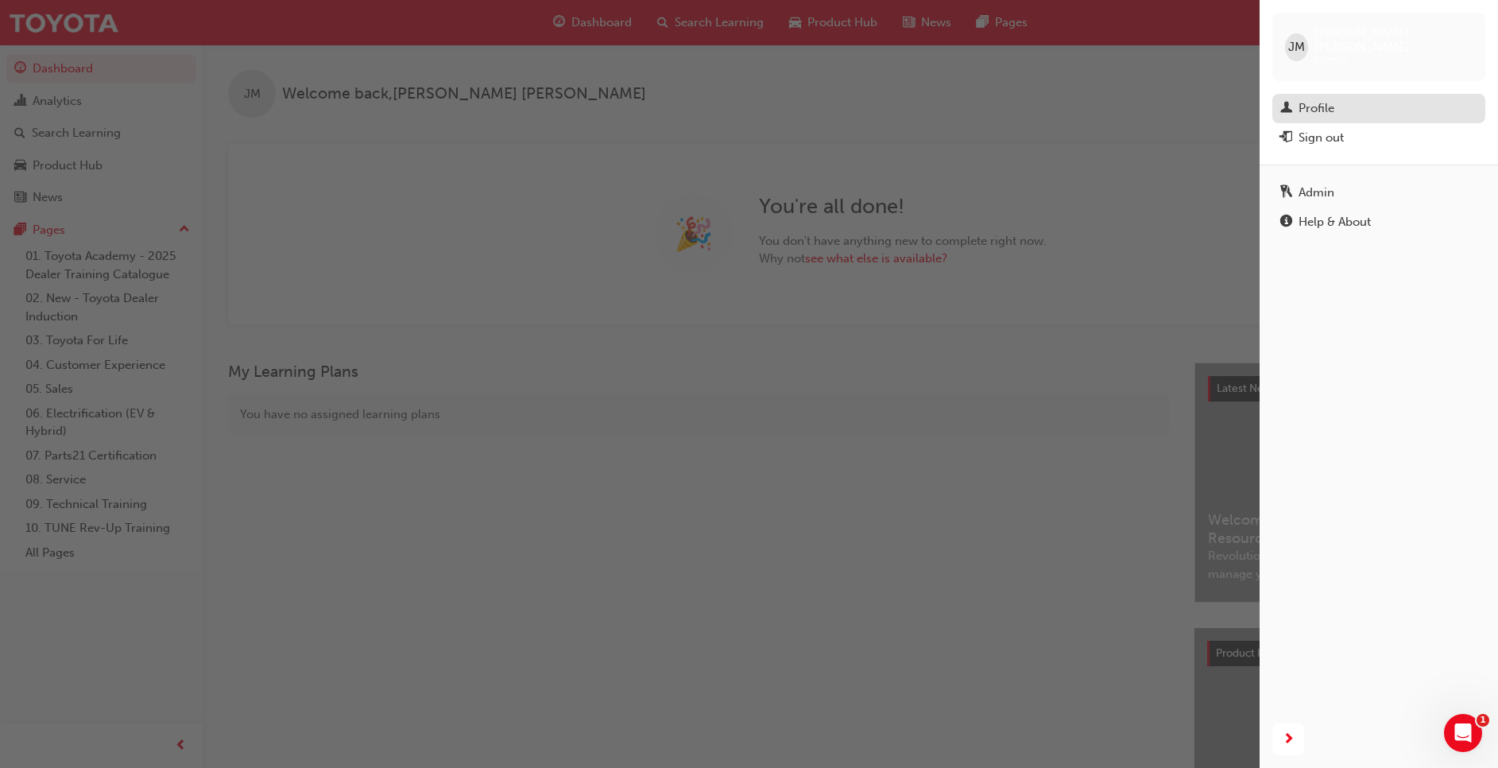 Image resolution: width=1498 pixels, height=768 pixels. What do you see at coordinates (1379, 108) in the screenshot?
I see `a: Profile` at bounding box center [1379, 108].